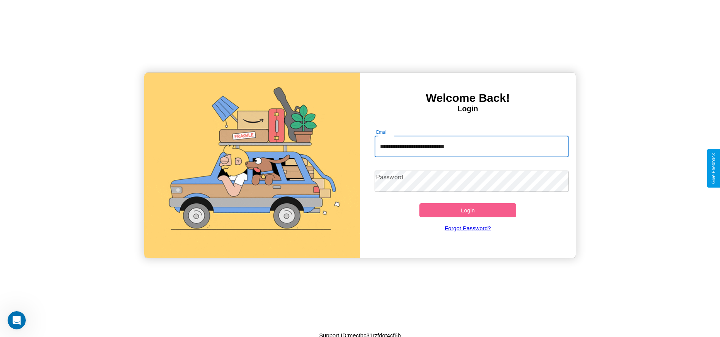 Image resolution: width=720 pixels, height=337 pixels. I want to click on img: gif, so click(252, 165).